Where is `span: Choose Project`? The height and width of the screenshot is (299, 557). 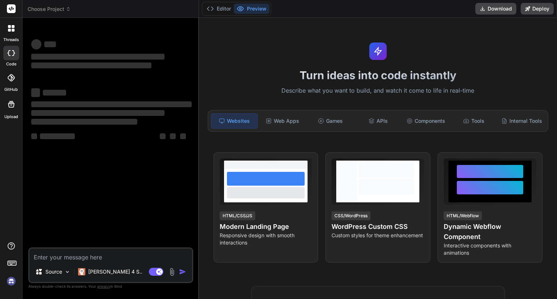 span: Choose Project is located at coordinates (49, 9).